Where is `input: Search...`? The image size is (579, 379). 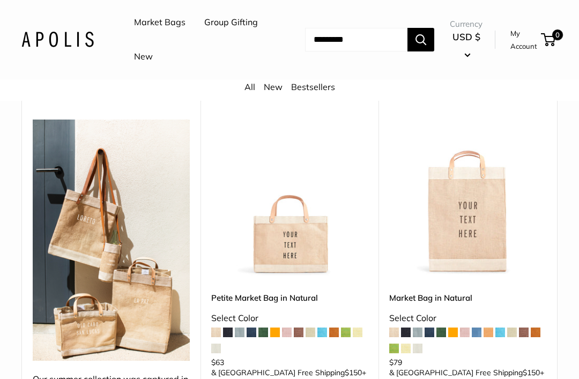
input: Search... is located at coordinates (356, 40).